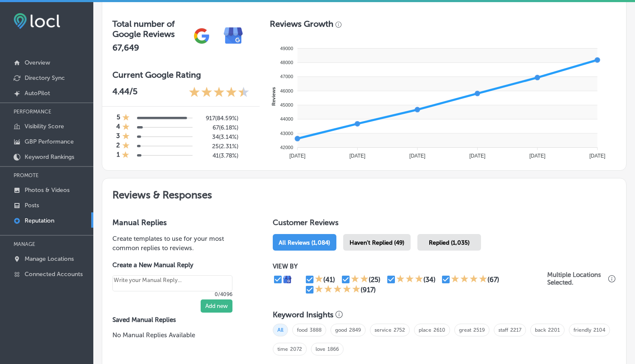  I want to click on a: food, so click(302, 330).